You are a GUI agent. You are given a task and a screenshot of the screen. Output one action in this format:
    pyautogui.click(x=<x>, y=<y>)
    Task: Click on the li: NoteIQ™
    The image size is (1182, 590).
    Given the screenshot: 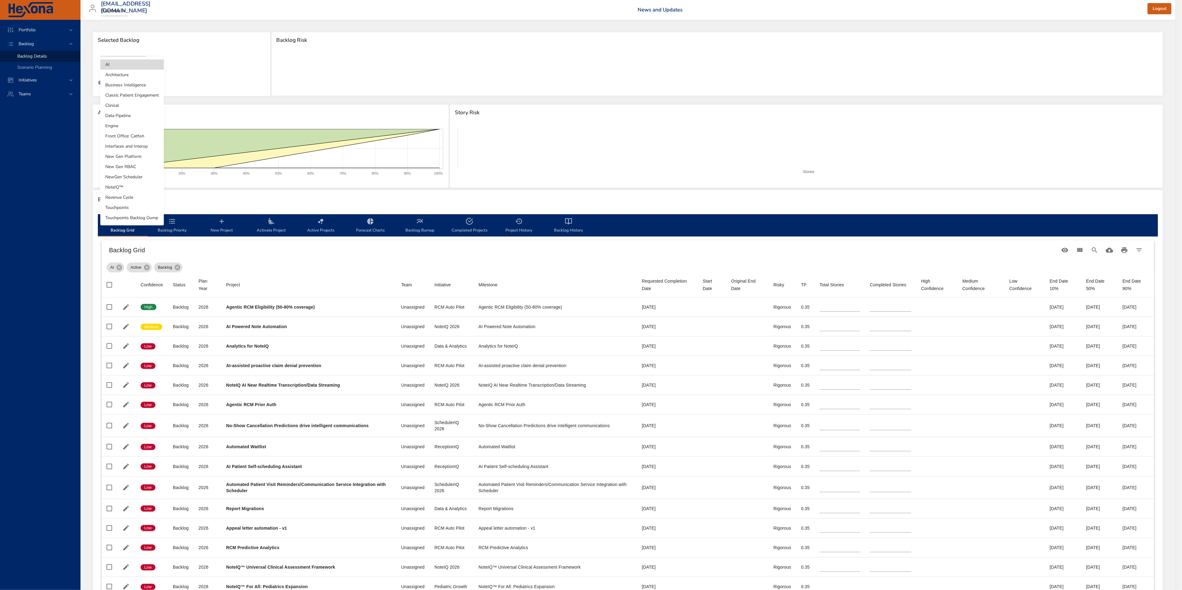 What is the action you would take?
    pyautogui.click(x=132, y=187)
    